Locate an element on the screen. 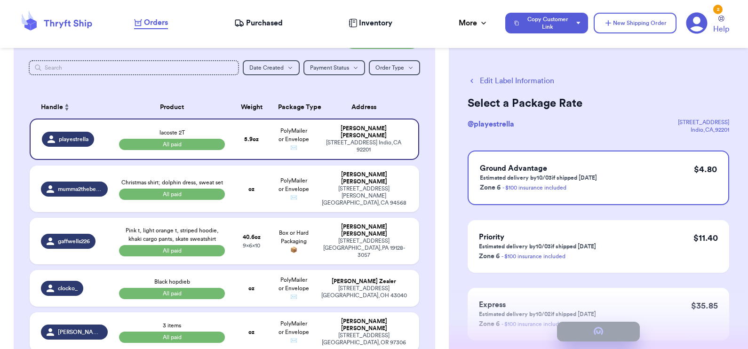 Image resolution: width=748 pixels, height=349 pixels. th: Weight is located at coordinates (251, 107).